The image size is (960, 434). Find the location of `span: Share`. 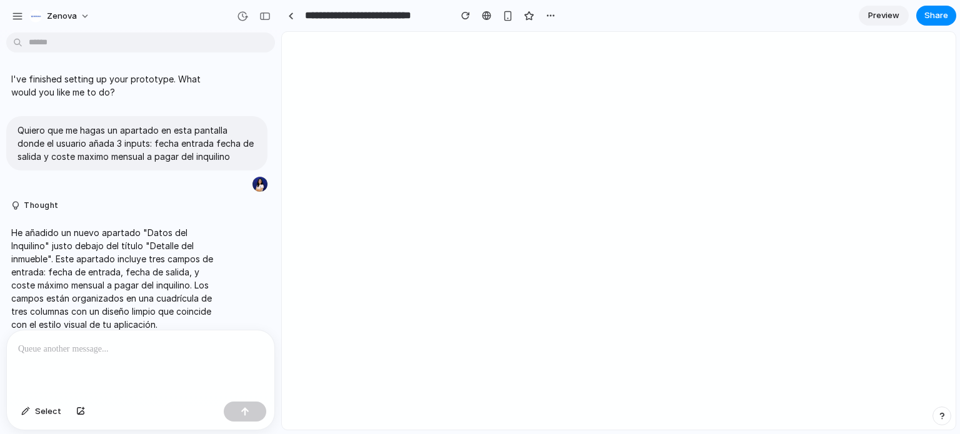

span: Share is located at coordinates (936, 16).